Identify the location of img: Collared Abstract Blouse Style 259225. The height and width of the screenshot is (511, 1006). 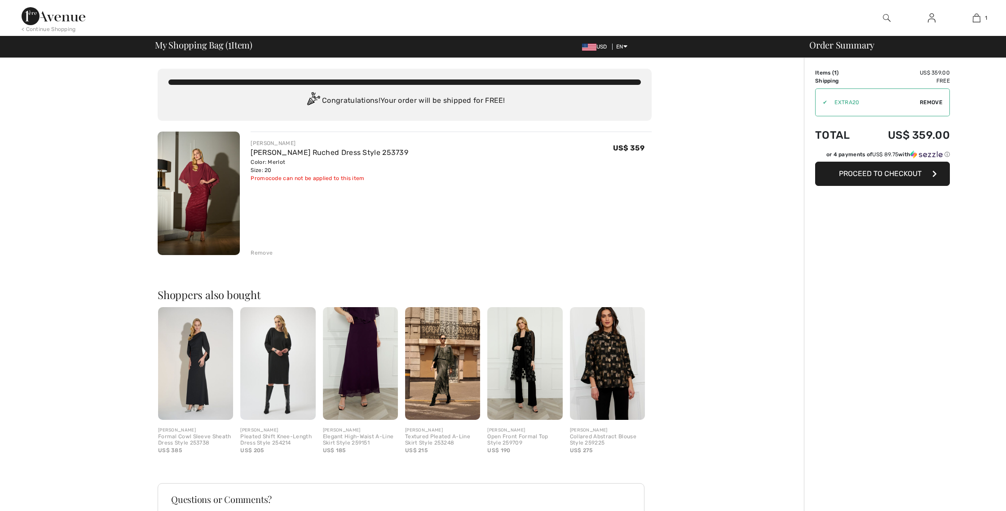
(607, 363).